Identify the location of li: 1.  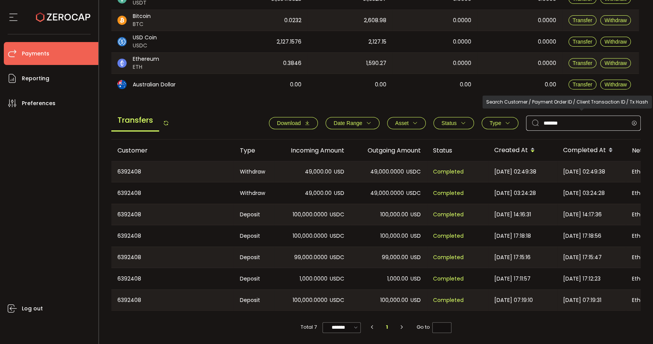
(387, 328).